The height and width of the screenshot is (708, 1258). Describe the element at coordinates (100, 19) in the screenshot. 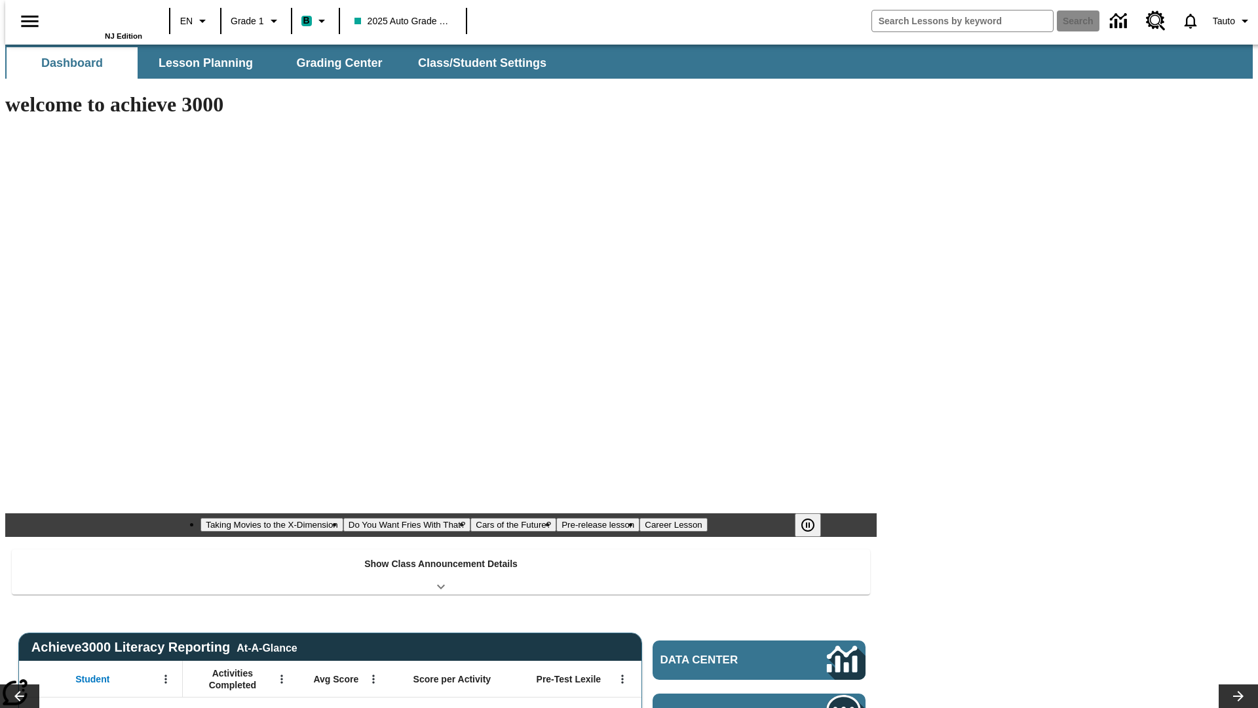

I see `a: Home` at that location.